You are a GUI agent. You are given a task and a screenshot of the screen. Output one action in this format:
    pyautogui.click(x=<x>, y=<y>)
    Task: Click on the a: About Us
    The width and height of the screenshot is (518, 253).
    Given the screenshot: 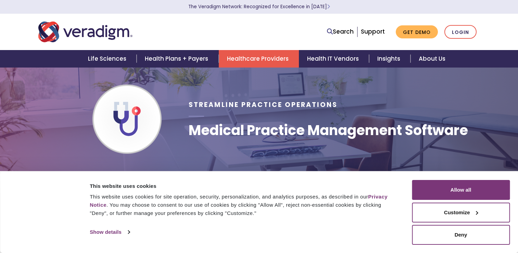 What is the action you would take?
    pyautogui.click(x=432, y=59)
    